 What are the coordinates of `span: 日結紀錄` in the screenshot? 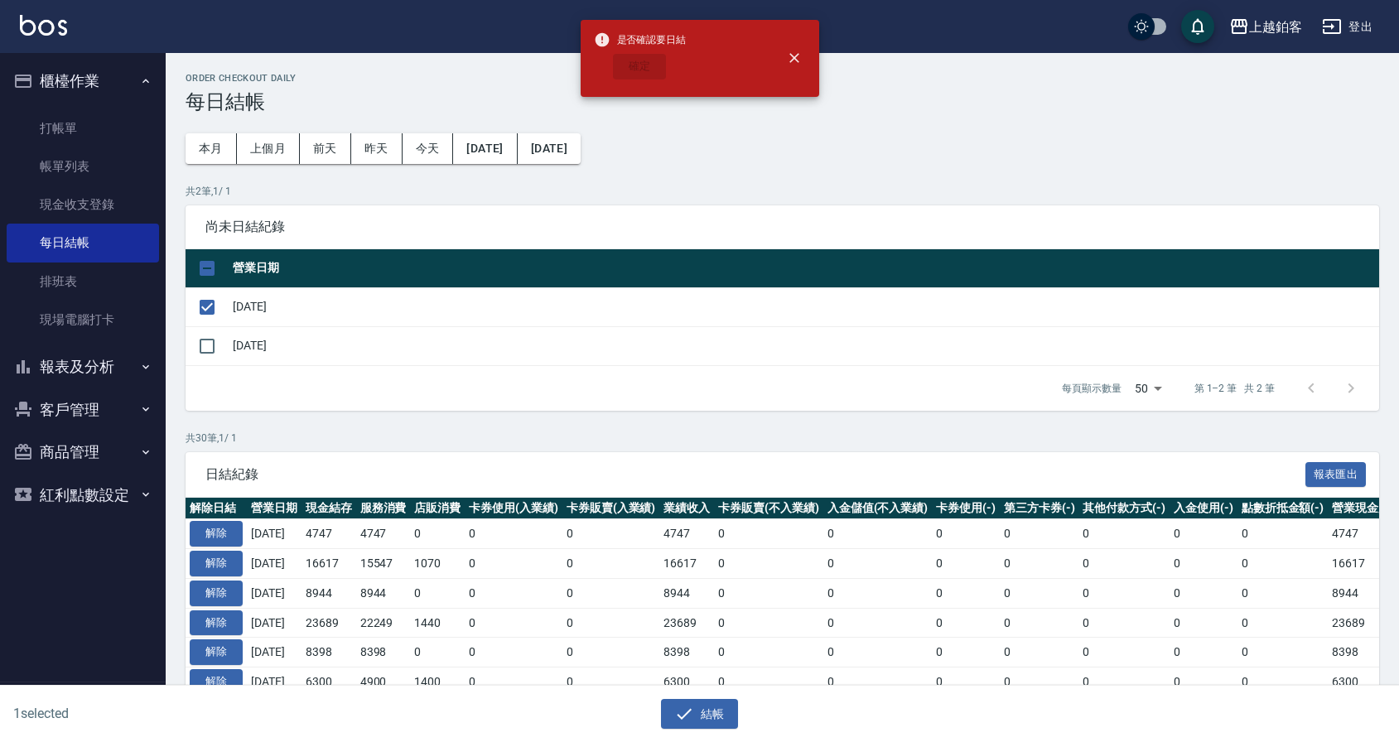 It's located at (755, 475).